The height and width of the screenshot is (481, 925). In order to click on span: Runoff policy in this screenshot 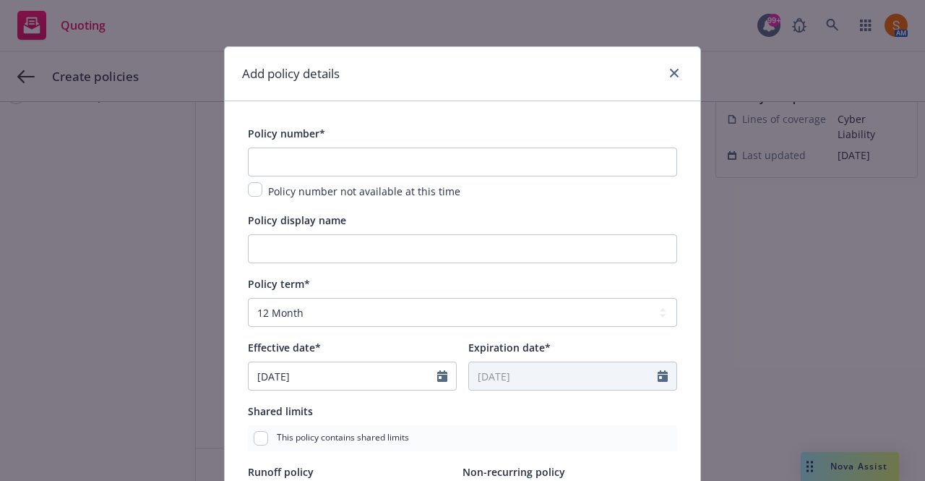, I will do `click(281, 471)`.